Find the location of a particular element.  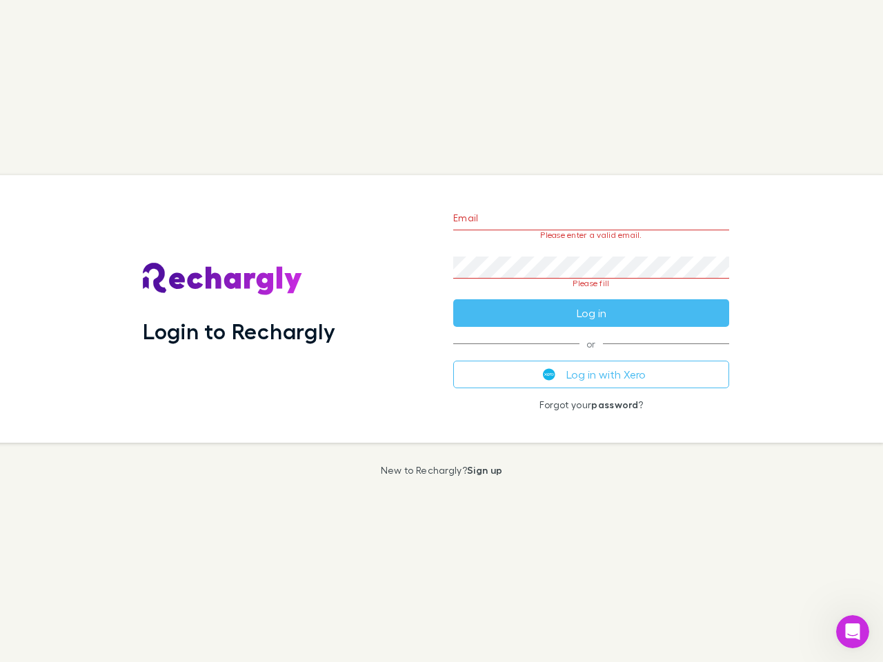

button: Log in with Xero is located at coordinates (591, 375).